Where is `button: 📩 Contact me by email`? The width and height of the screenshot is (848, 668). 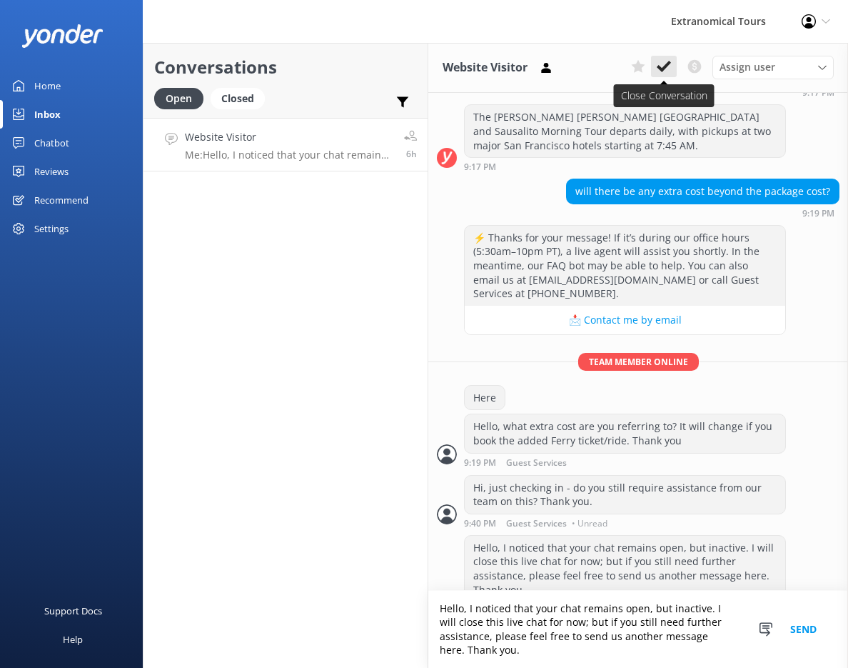
button: 📩 Contact me by email is located at coordinates (625, 320).